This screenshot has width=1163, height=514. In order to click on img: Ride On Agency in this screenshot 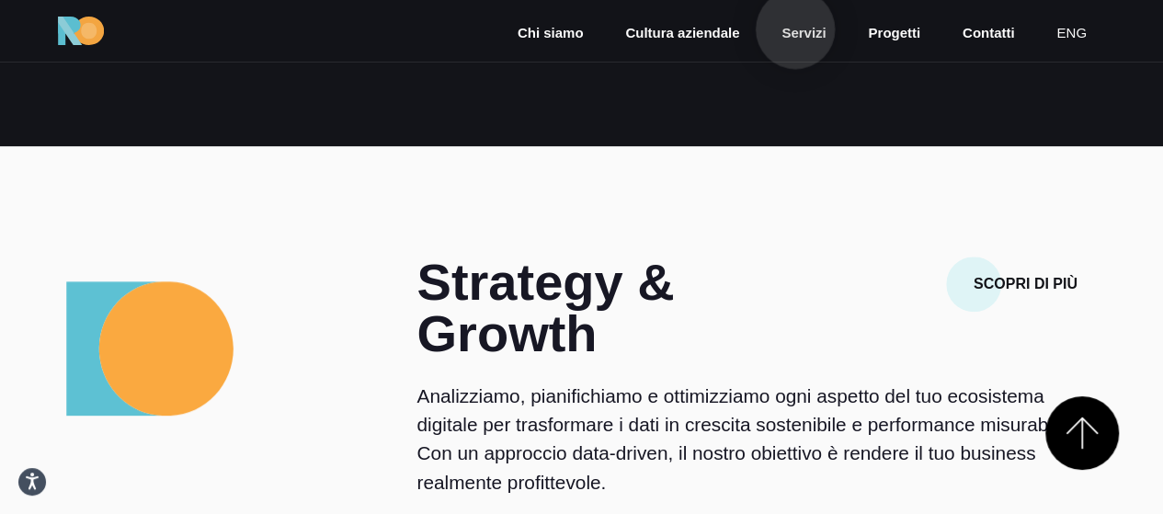, I will do `click(81, 31)`.